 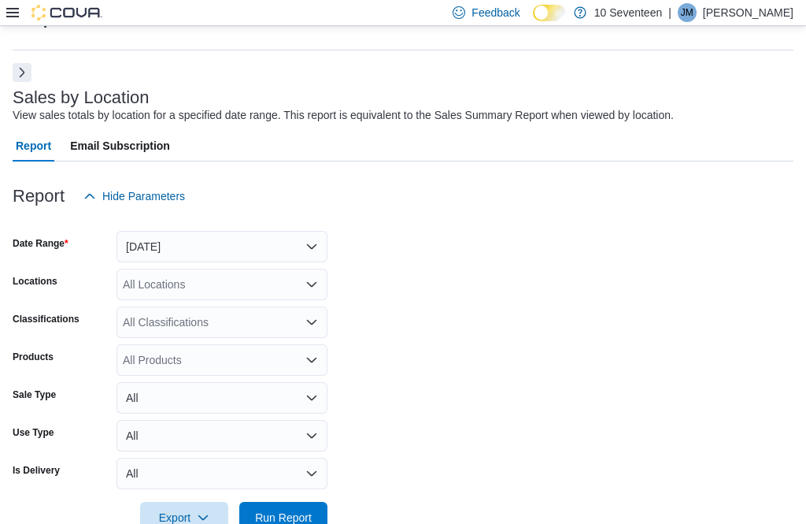 What do you see at coordinates (22, 72) in the screenshot?
I see `button: Next` at bounding box center [22, 72].